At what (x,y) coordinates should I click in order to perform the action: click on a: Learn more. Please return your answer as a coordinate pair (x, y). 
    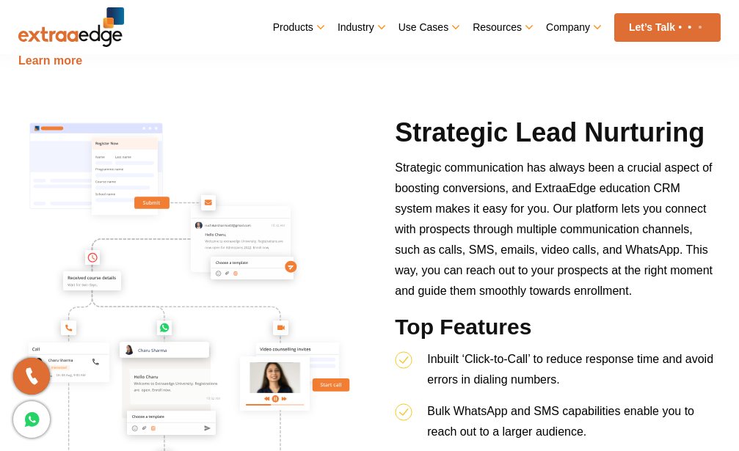
    Looking at the image, I should click on (50, 60).